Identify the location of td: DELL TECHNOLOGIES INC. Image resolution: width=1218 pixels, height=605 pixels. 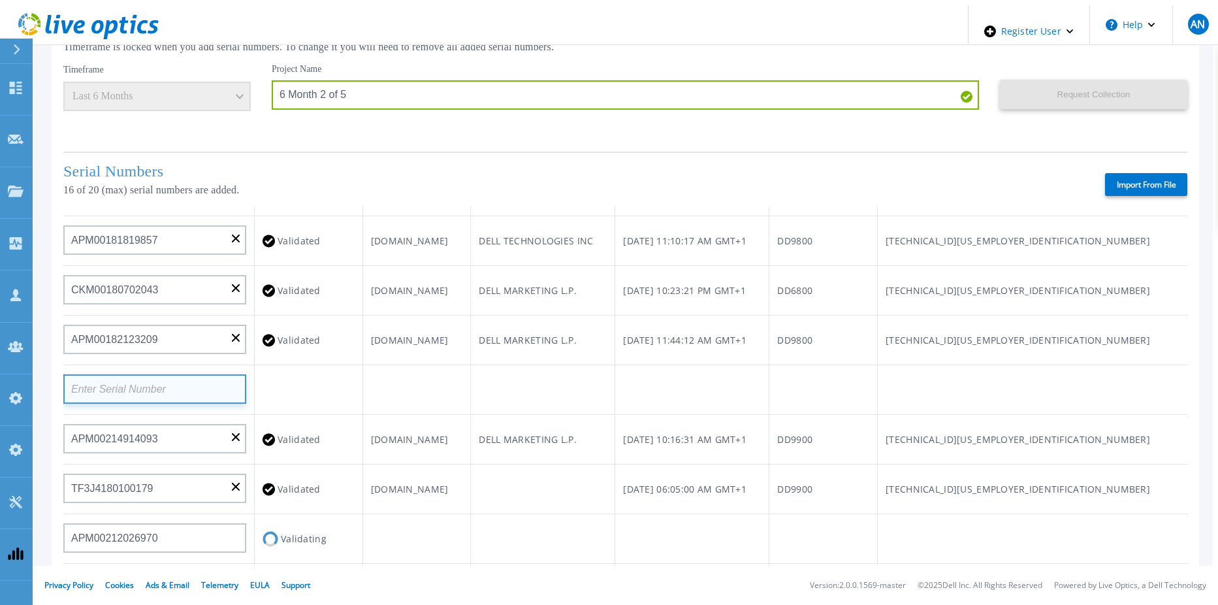
(543, 241).